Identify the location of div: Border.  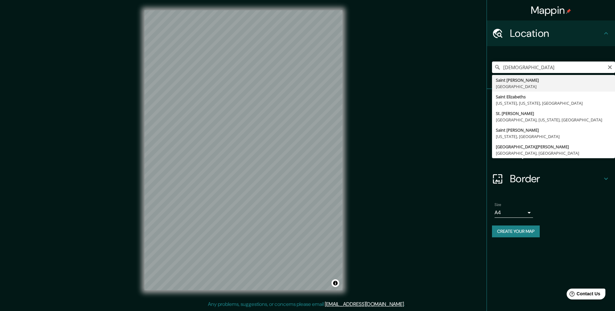
(551, 179).